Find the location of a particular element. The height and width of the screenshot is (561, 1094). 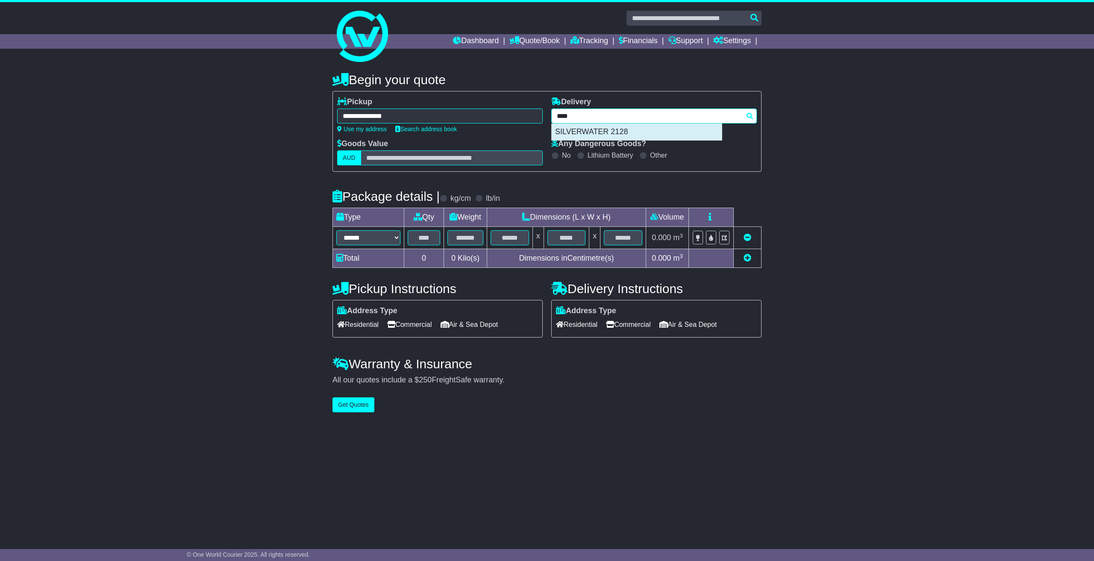

label: lb/in is located at coordinates (493, 199).